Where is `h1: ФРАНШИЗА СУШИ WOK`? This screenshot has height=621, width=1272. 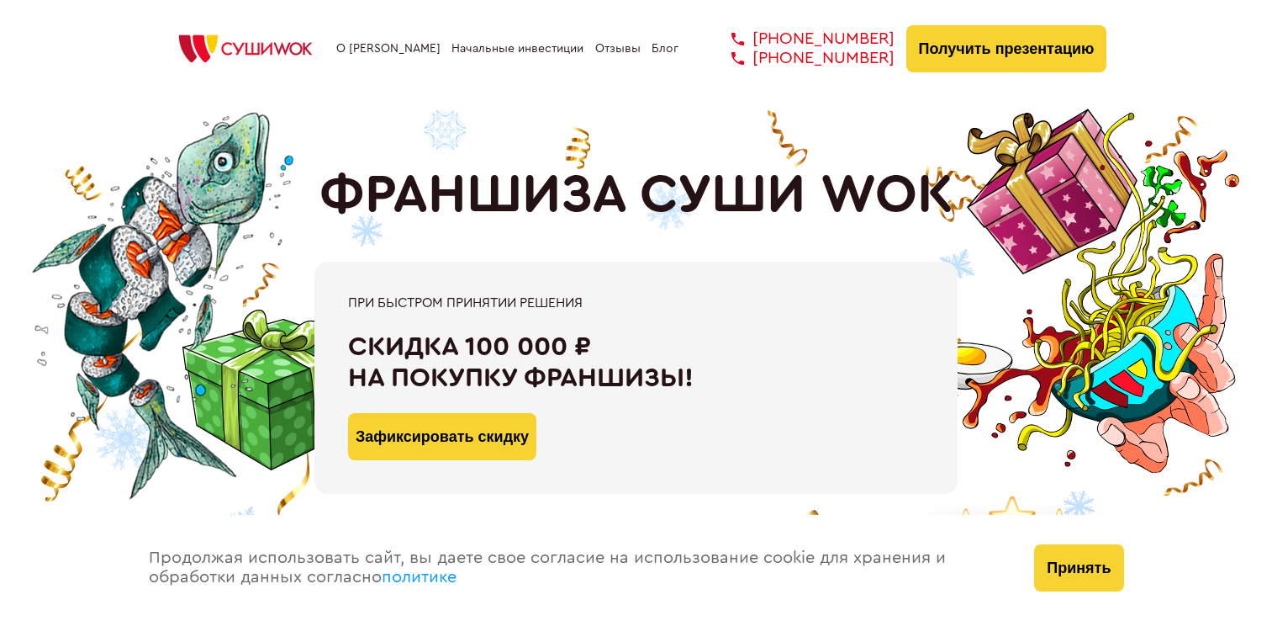 h1: ФРАНШИЗА СУШИ WOK is located at coordinates (636, 195).